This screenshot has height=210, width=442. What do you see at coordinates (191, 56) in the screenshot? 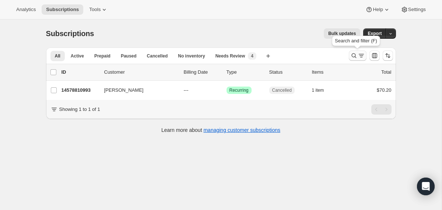
I see `span: No inventory` at bounding box center [191, 56].